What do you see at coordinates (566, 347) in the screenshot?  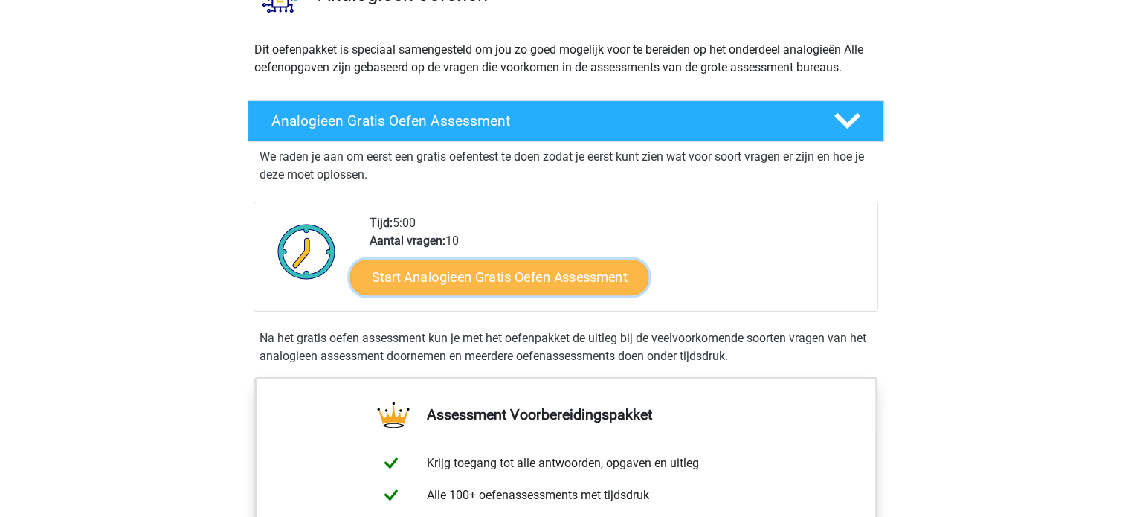 I see `div: Na het gratis oefen assessment kun je met het oefenpakket de uitleg bij de veelvoorkomende soorte...` at bounding box center [566, 347].